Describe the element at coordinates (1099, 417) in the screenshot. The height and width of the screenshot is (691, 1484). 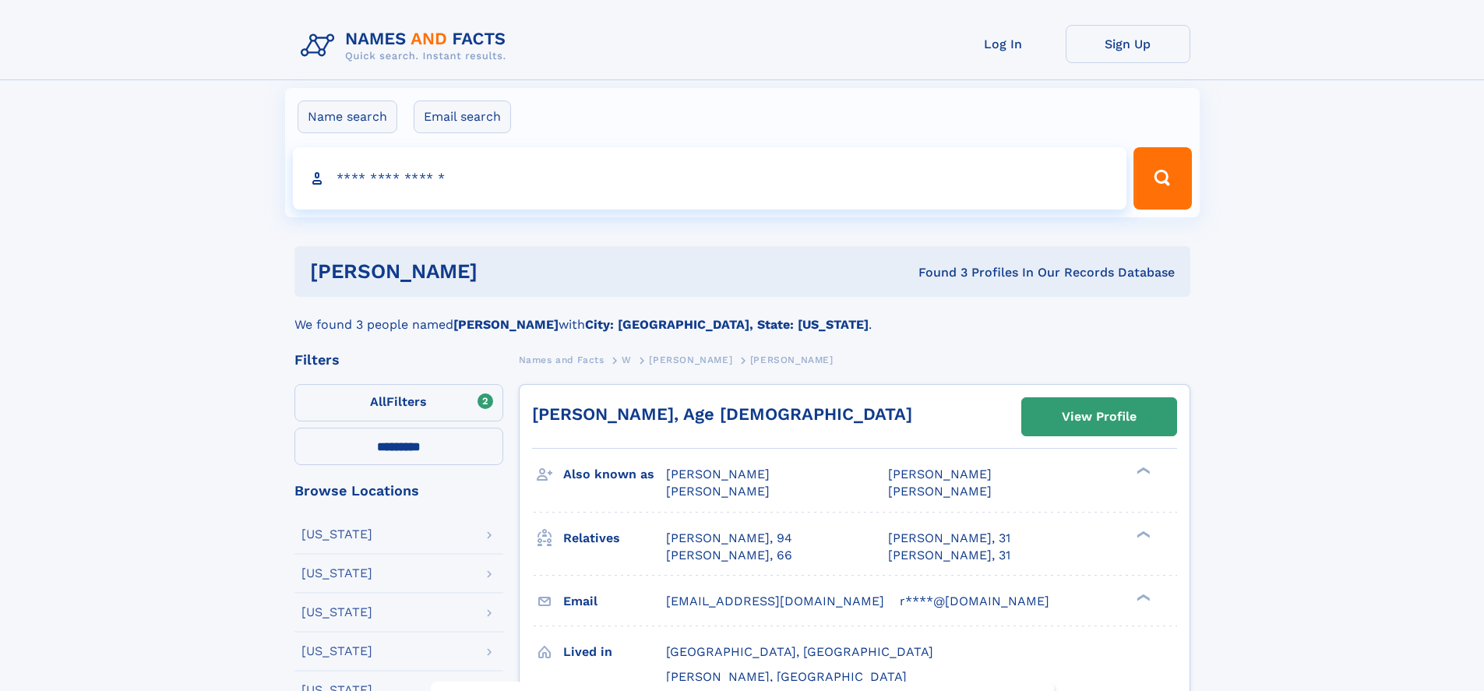
I see `a: View Profile` at that location.